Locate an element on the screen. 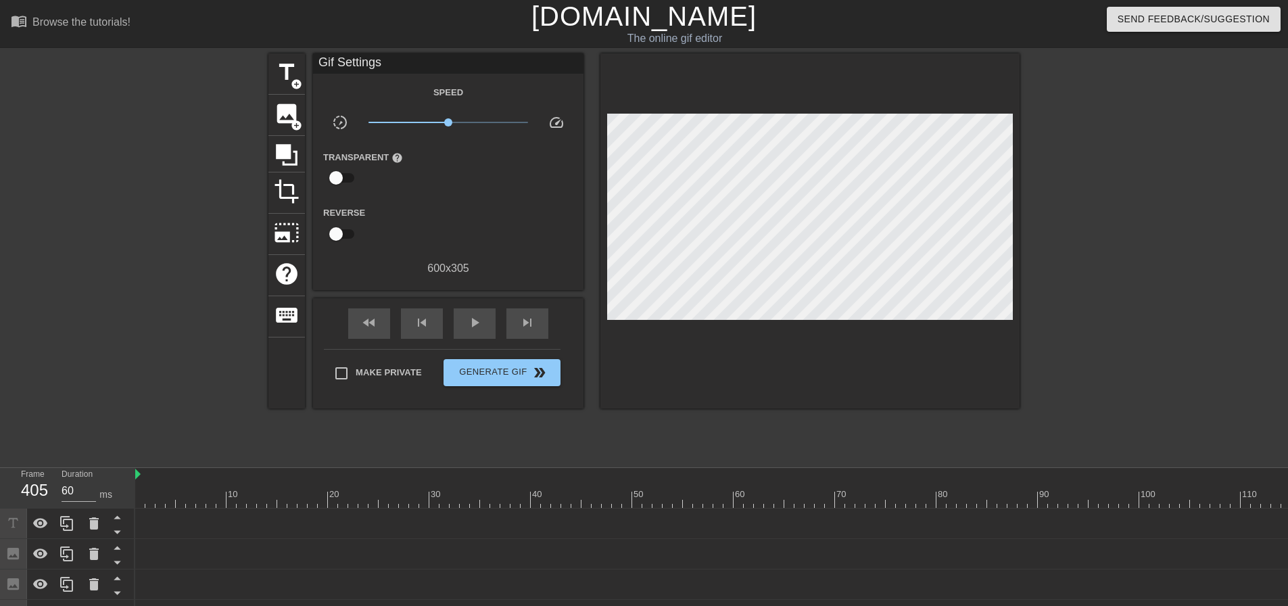 The height and width of the screenshot is (606, 1288). div: Frame is located at coordinates (31, 487).